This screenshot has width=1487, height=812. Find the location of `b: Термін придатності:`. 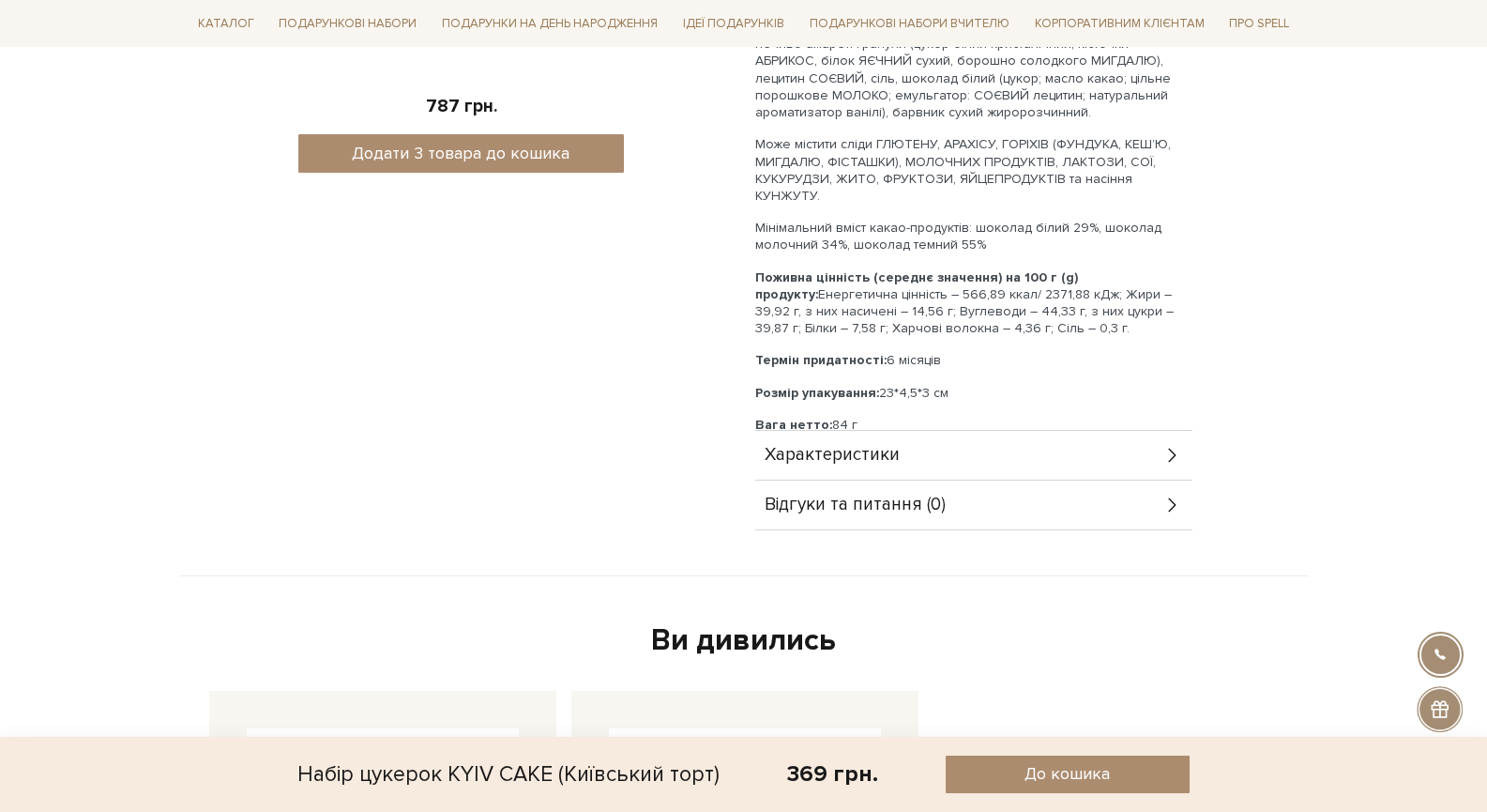

b: Термін придатності: is located at coordinates (821, 359).